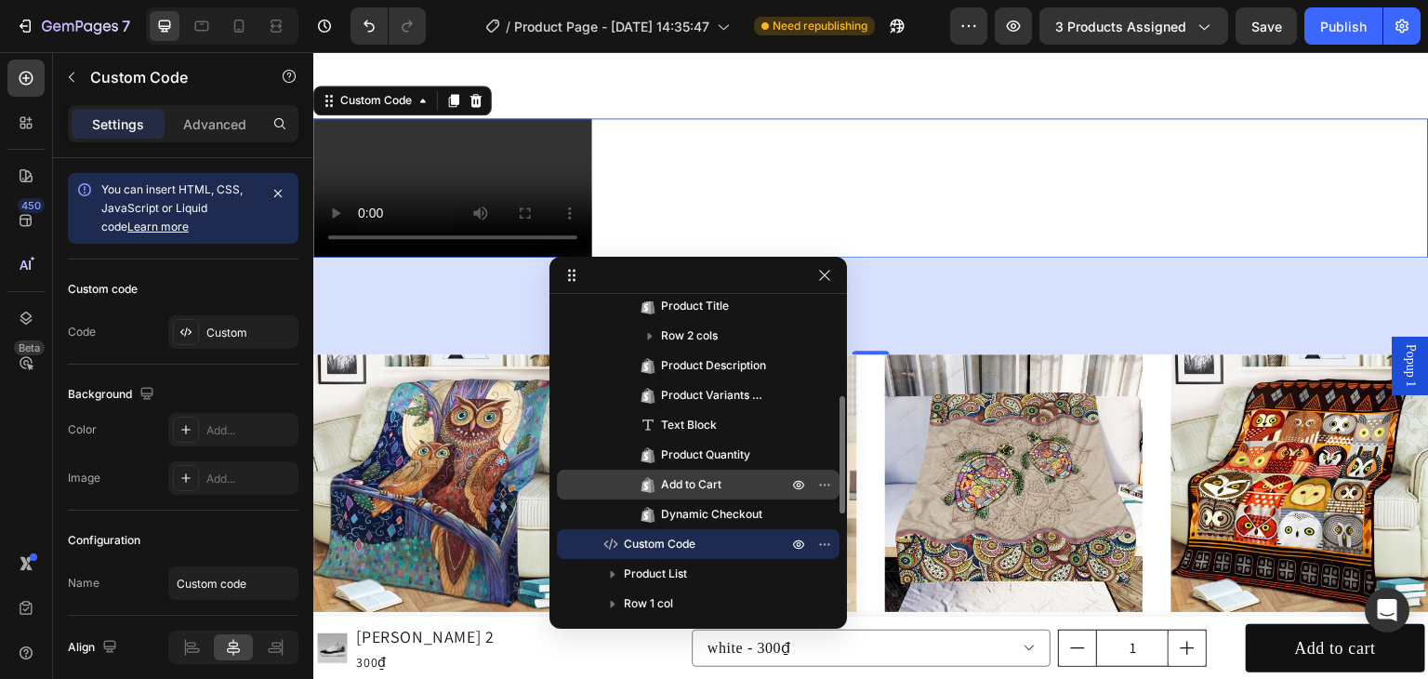 This screenshot has width=1428, height=679. I want to click on div: Custom code, so click(102, 289).